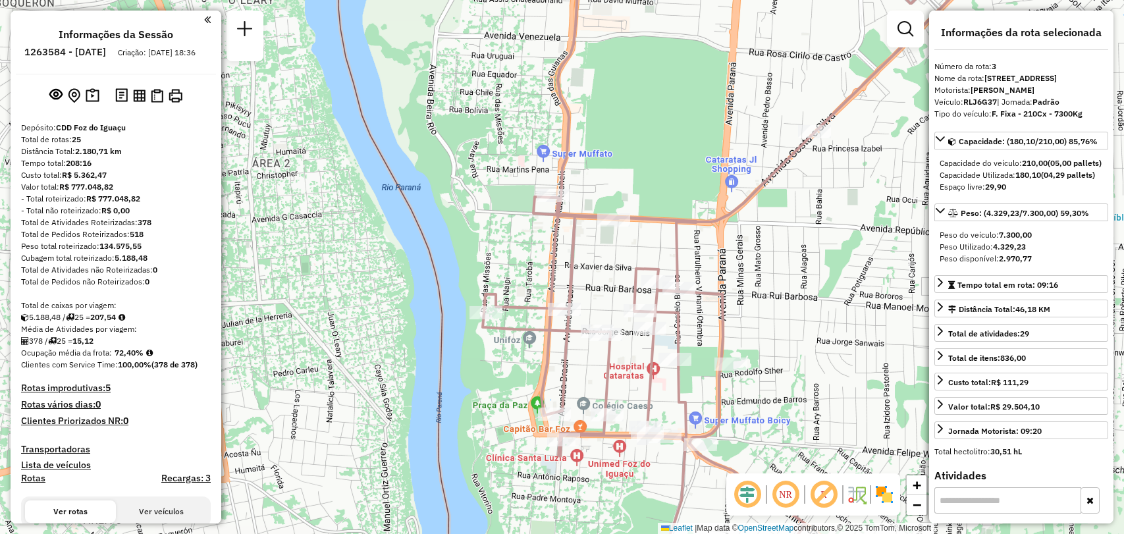  What do you see at coordinates (1028, 175) in the screenshot?
I see `strong: 180,10` at bounding box center [1028, 175].